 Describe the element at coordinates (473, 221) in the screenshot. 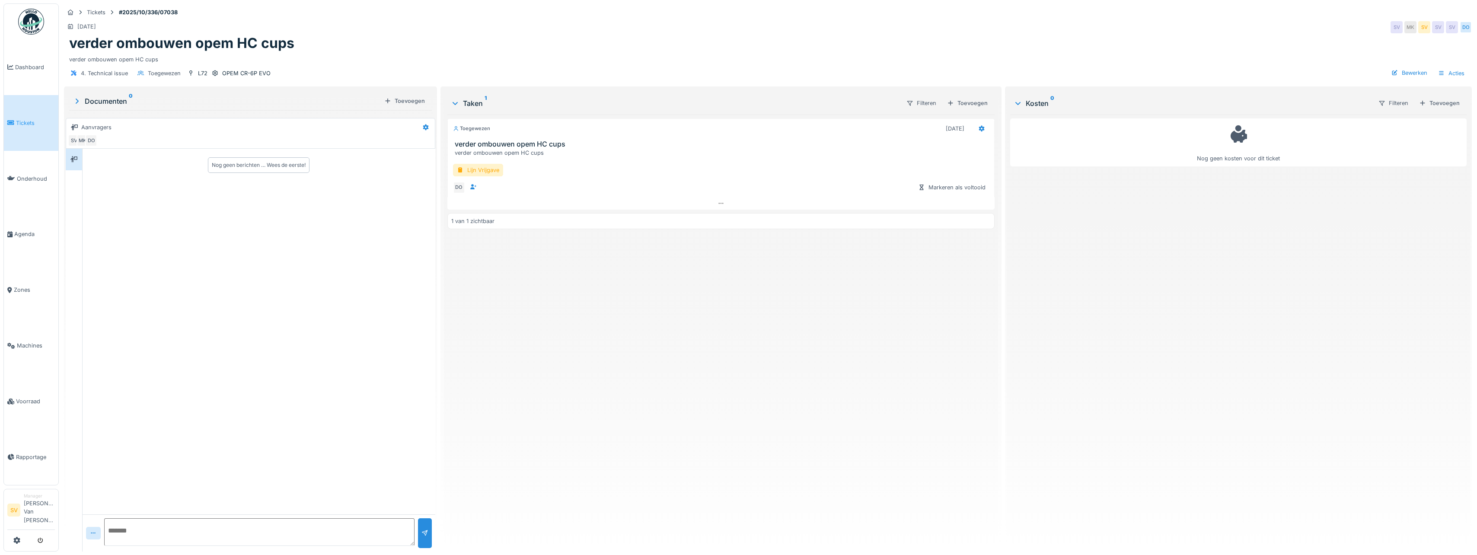

I see `div: 1 van 1 zichtbaar` at that location.